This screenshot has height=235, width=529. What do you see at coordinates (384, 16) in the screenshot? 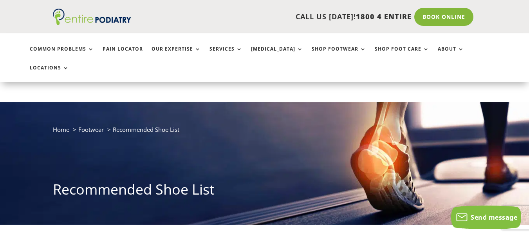
I see `span: 1800 4 ENTIRE` at bounding box center [384, 16].